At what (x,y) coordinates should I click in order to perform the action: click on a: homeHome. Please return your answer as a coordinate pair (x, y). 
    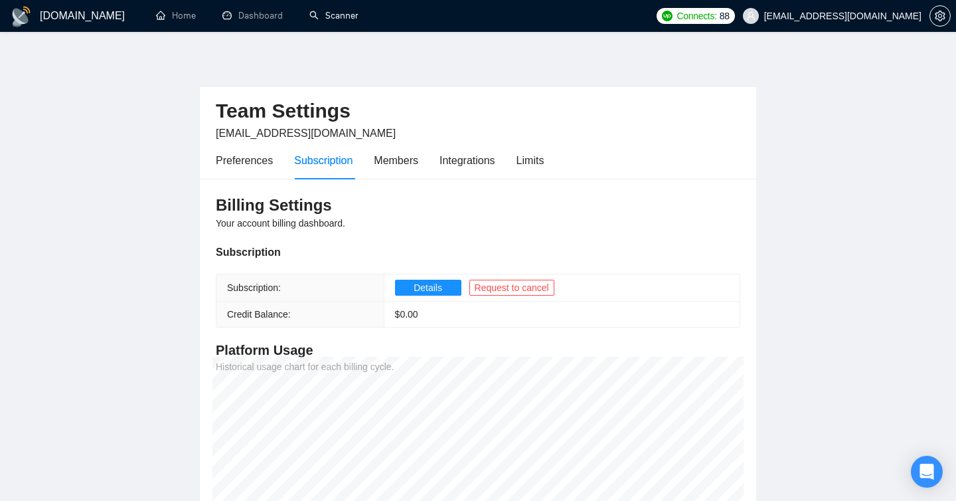
    Looking at the image, I should click on (176, 15).